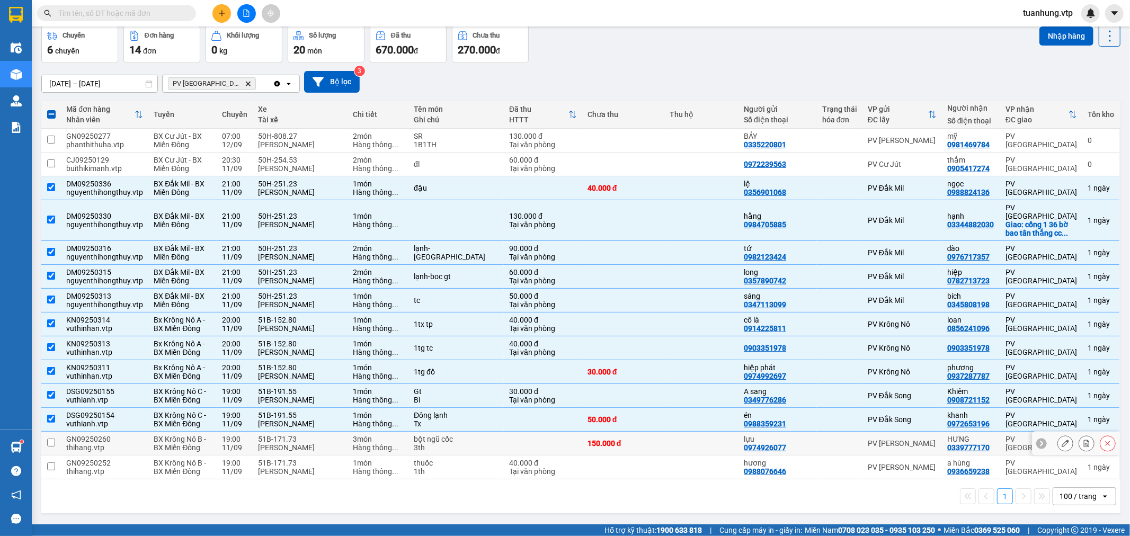 The width and height of the screenshot is (1130, 536). Describe the element at coordinates (765, 376) in the screenshot. I see `div: 0974992697` at that location.